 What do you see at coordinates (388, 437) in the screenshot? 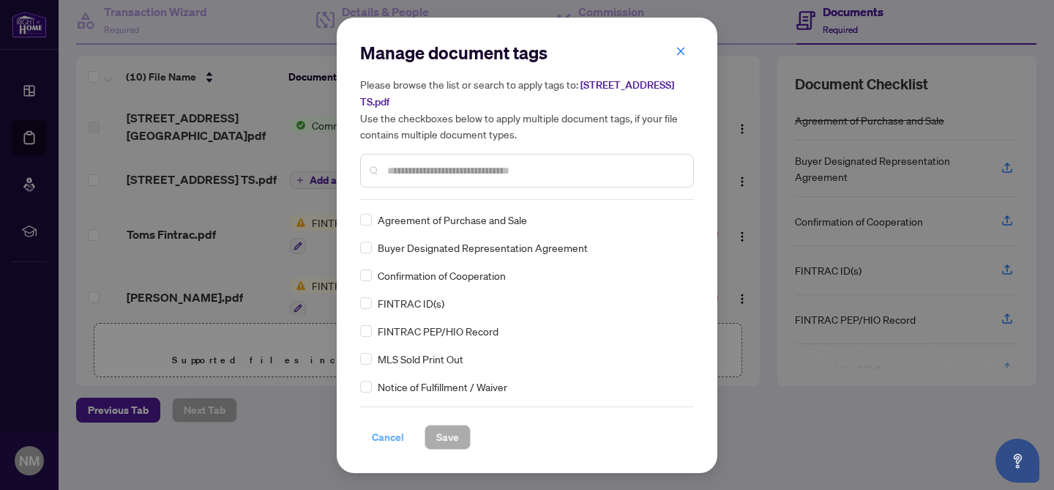
I see `span: Cancel` at bounding box center [388, 437].